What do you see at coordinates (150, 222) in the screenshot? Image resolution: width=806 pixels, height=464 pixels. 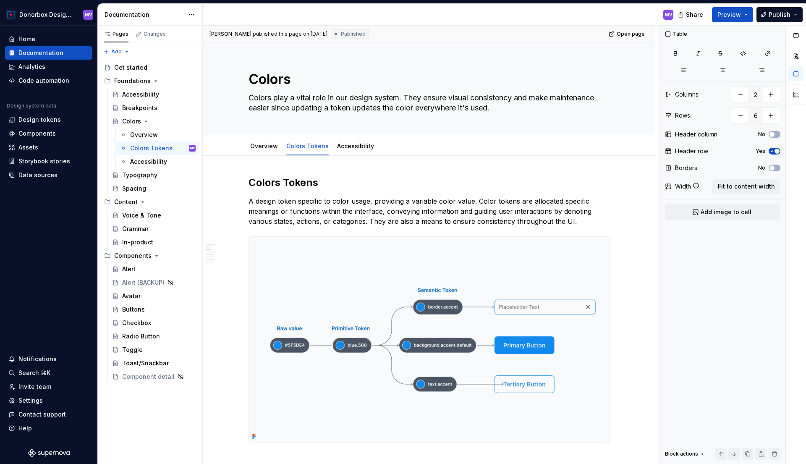 I see `div: Page tree` at bounding box center [150, 222].